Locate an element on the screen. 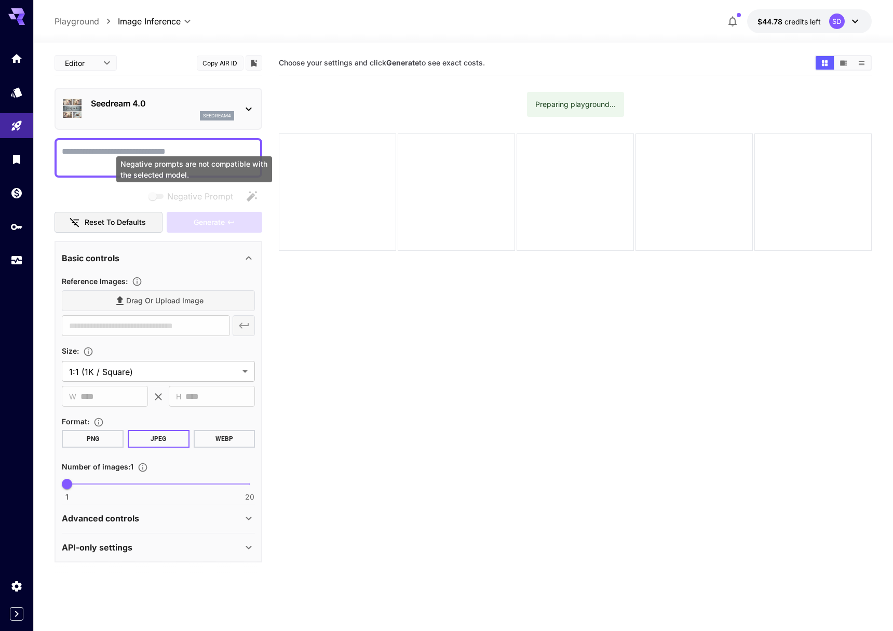  div: API Keys is located at coordinates (17, 226).